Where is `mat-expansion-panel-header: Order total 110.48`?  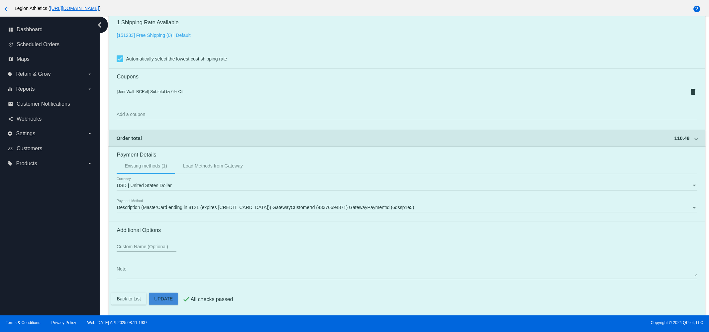
mat-expansion-panel-header: Order total 110.48 is located at coordinates (407, 138).